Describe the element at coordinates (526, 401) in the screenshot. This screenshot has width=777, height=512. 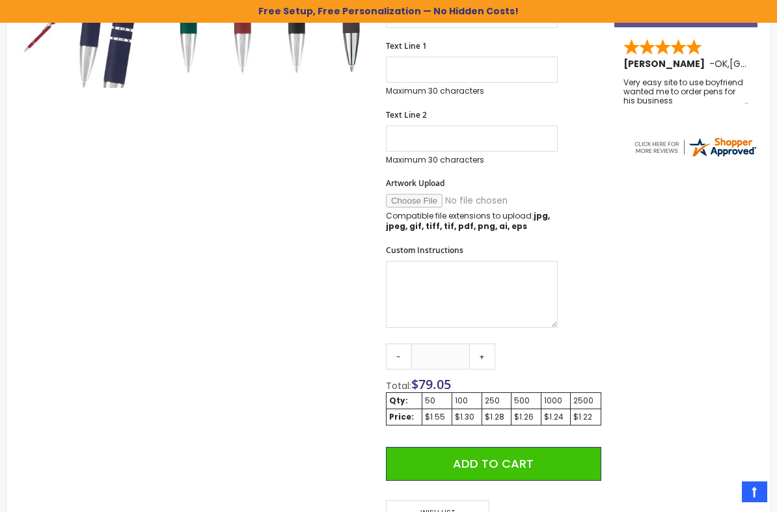
I see `div: 500` at that location.